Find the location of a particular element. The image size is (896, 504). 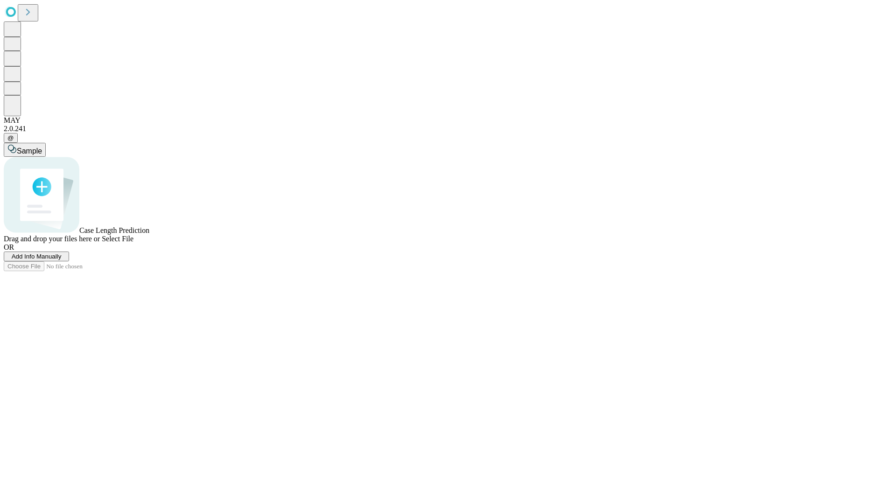

div: MAY is located at coordinates (448, 120).